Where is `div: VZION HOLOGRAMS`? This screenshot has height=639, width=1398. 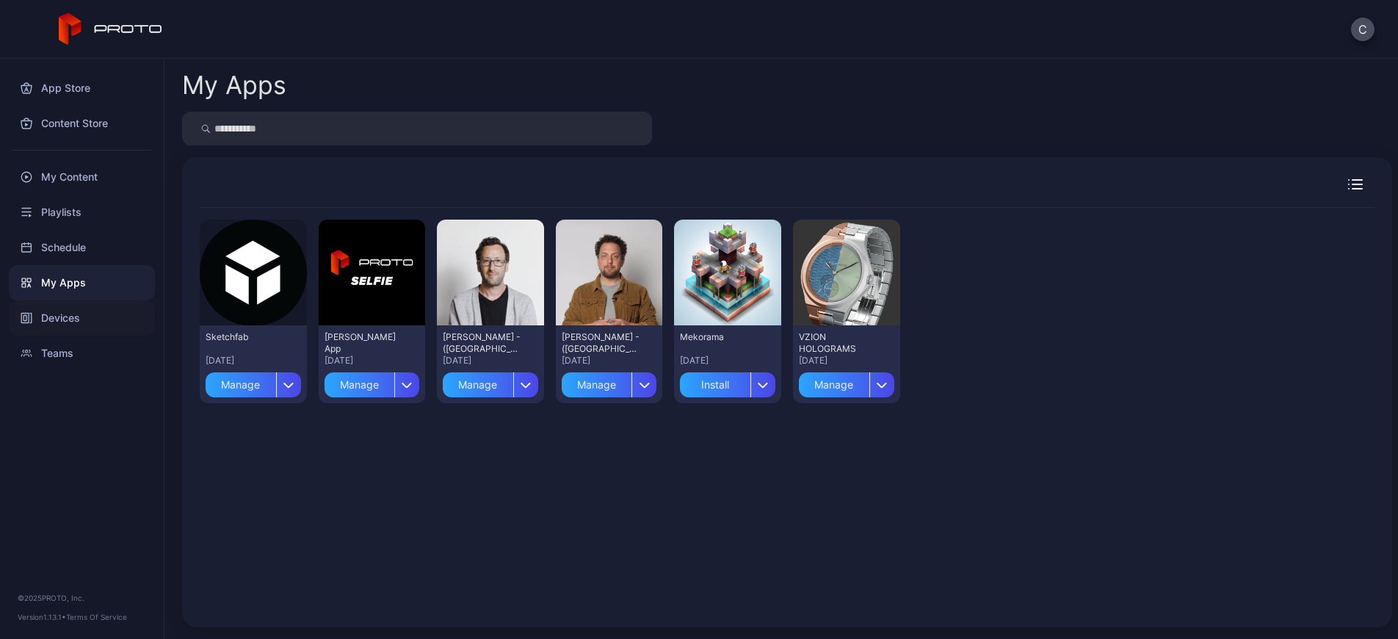
div: VZION HOLOGRAMS is located at coordinates (839, 343).